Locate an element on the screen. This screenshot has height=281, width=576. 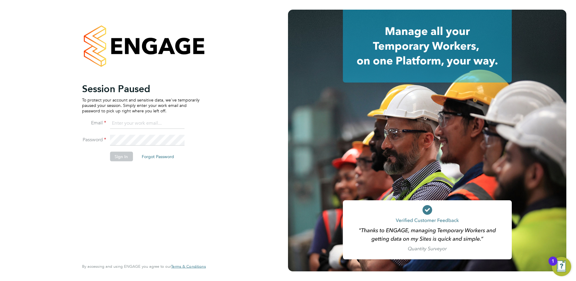
label: Password is located at coordinates (94, 140).